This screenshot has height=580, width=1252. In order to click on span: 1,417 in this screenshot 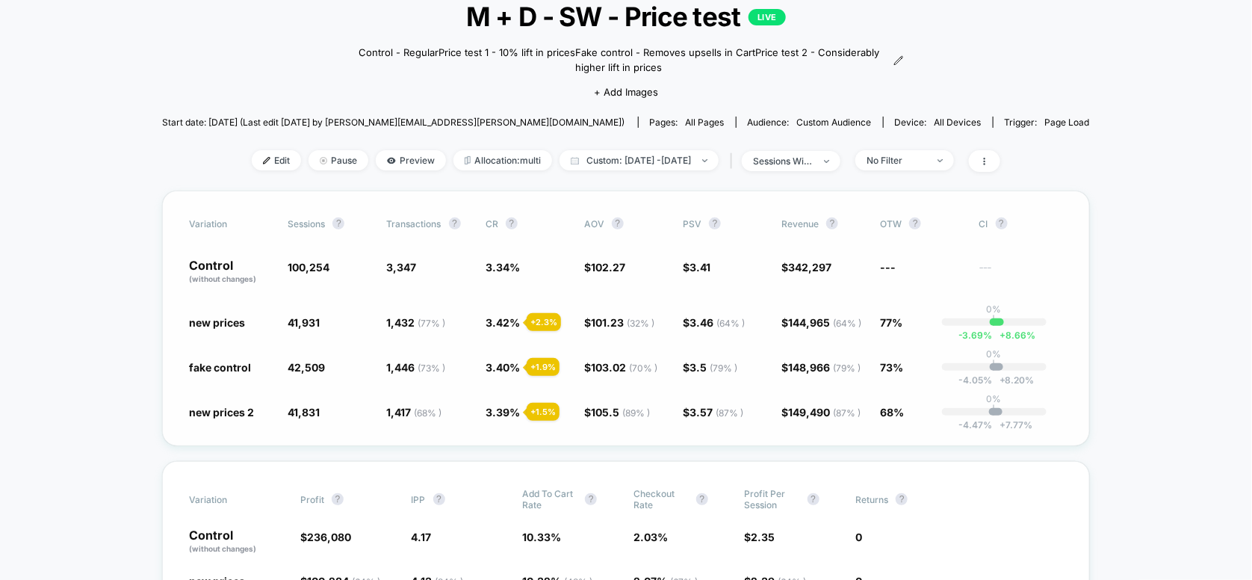, I will do `click(415, 412)`.